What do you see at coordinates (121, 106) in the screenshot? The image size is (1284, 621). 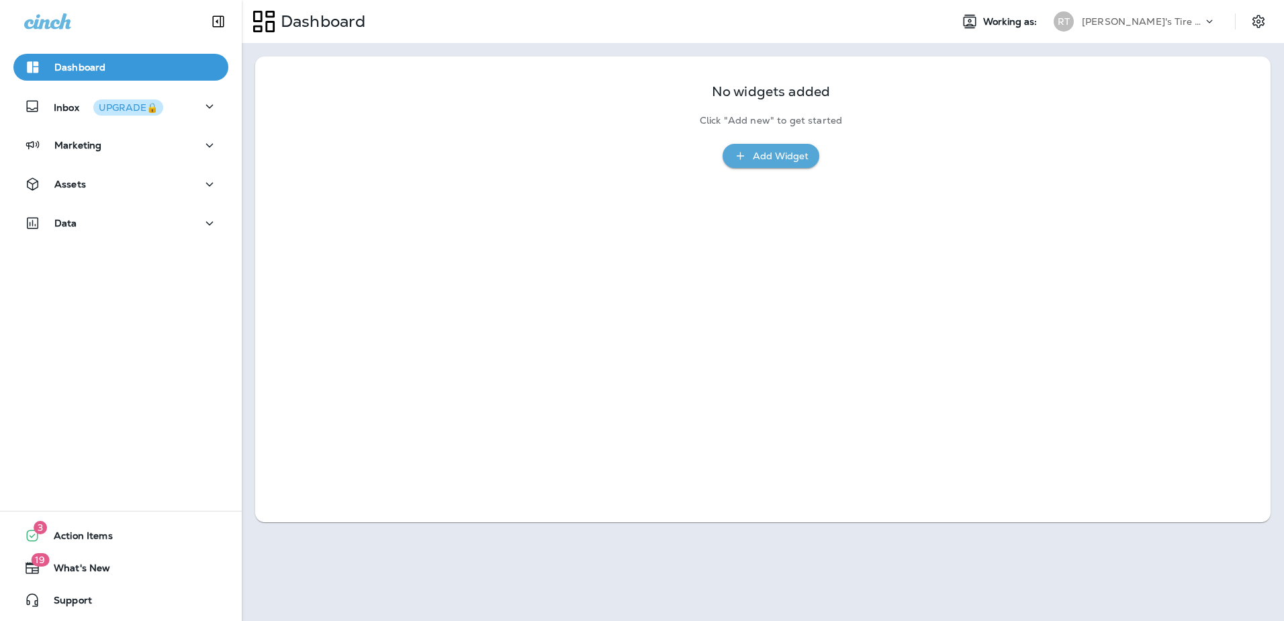 I see `button: InboxUPGRADE🔒` at bounding box center [121, 106].